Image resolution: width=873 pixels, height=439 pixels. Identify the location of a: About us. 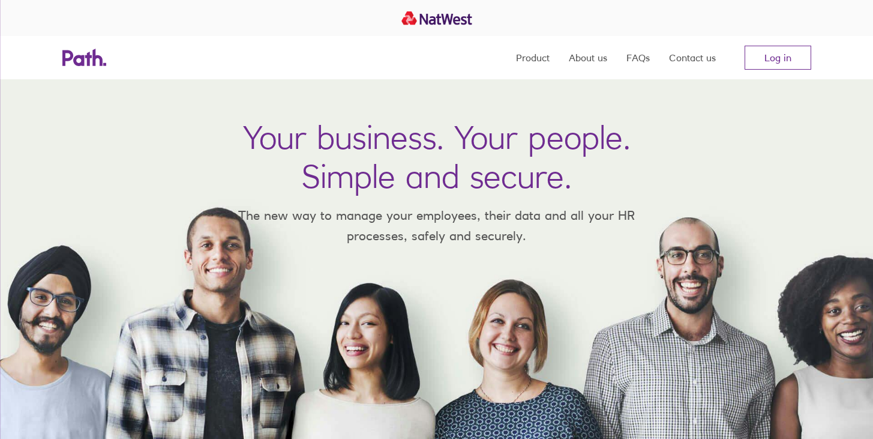
(588, 58).